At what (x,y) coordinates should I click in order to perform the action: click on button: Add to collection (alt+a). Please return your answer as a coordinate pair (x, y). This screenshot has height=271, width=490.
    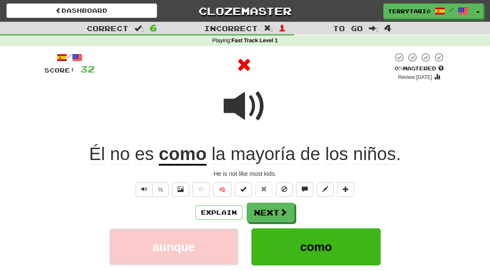
    Looking at the image, I should click on (346, 190).